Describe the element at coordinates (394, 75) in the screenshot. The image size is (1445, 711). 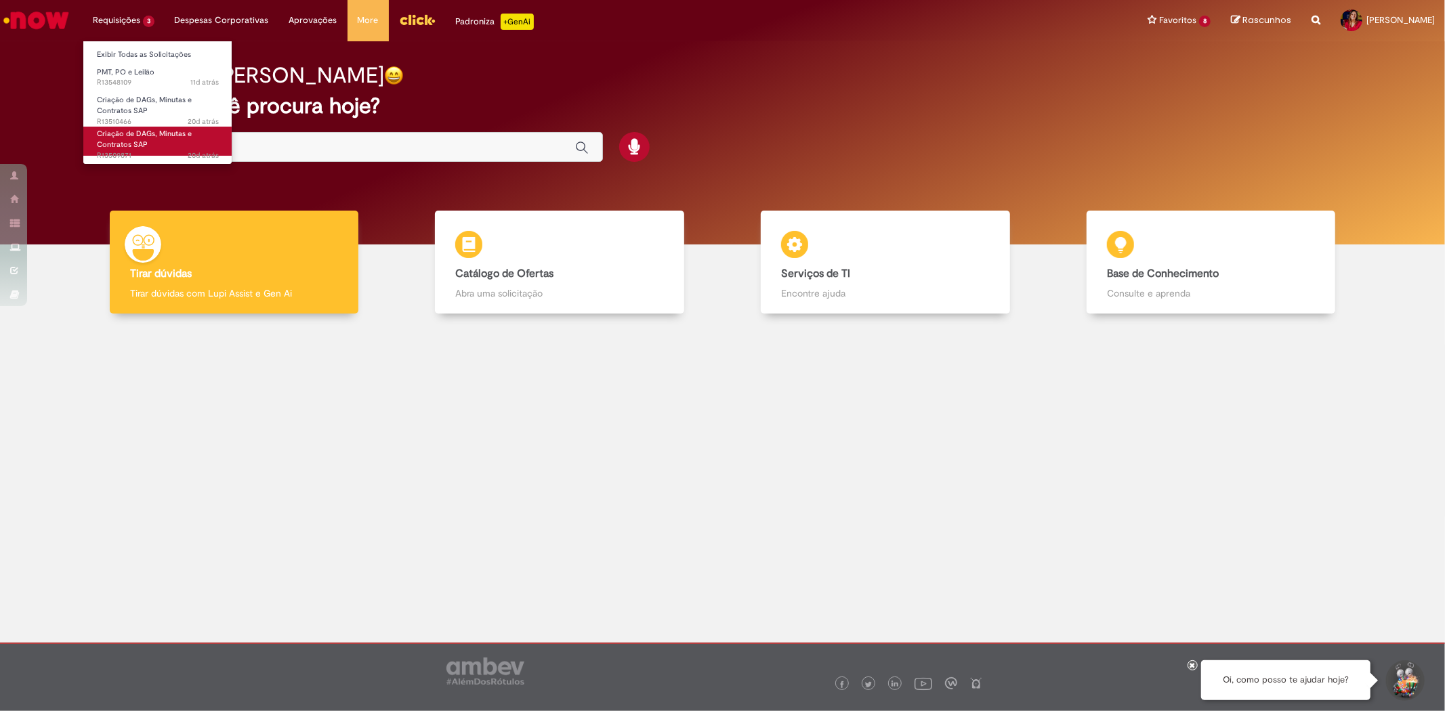
I see `img: happy-face.png` at that location.